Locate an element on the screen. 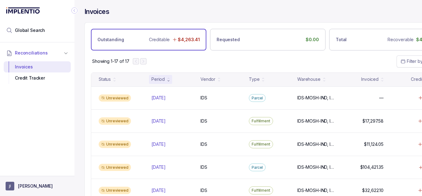 The height and width of the screenshot is (196, 422). div: Invoices is located at coordinates (37, 67).